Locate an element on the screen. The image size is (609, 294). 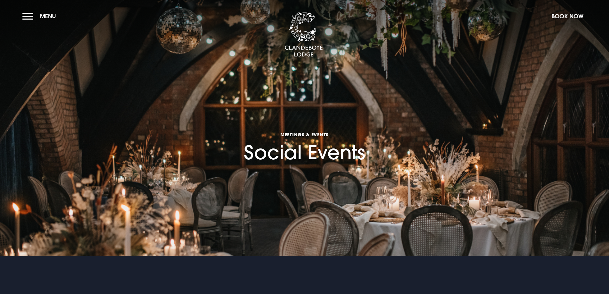
img: Clandeboye Lodge is located at coordinates (304, 35).